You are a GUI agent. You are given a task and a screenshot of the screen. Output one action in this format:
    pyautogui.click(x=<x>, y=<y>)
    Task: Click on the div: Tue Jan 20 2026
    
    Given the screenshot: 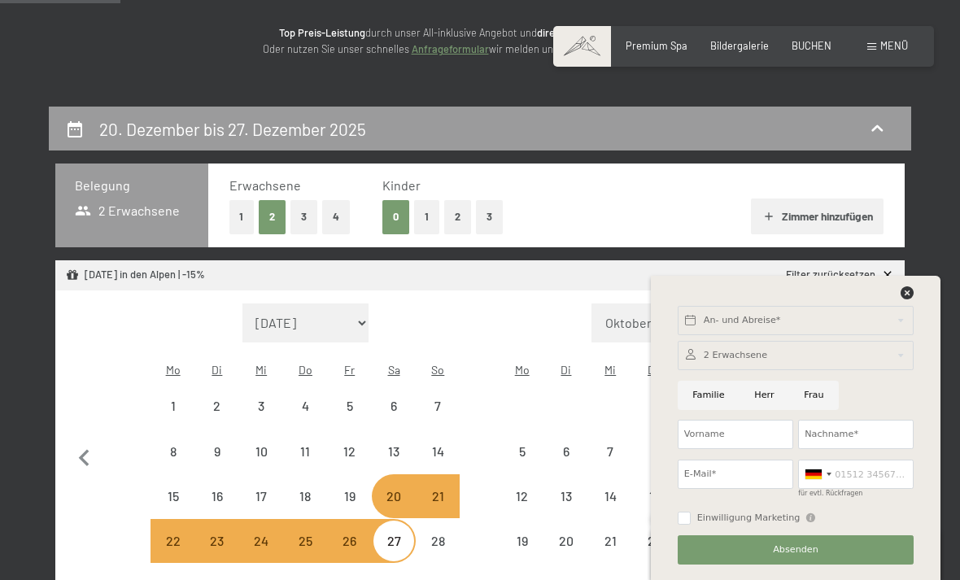 What is the action you would take?
    pyautogui.click(x=566, y=541)
    